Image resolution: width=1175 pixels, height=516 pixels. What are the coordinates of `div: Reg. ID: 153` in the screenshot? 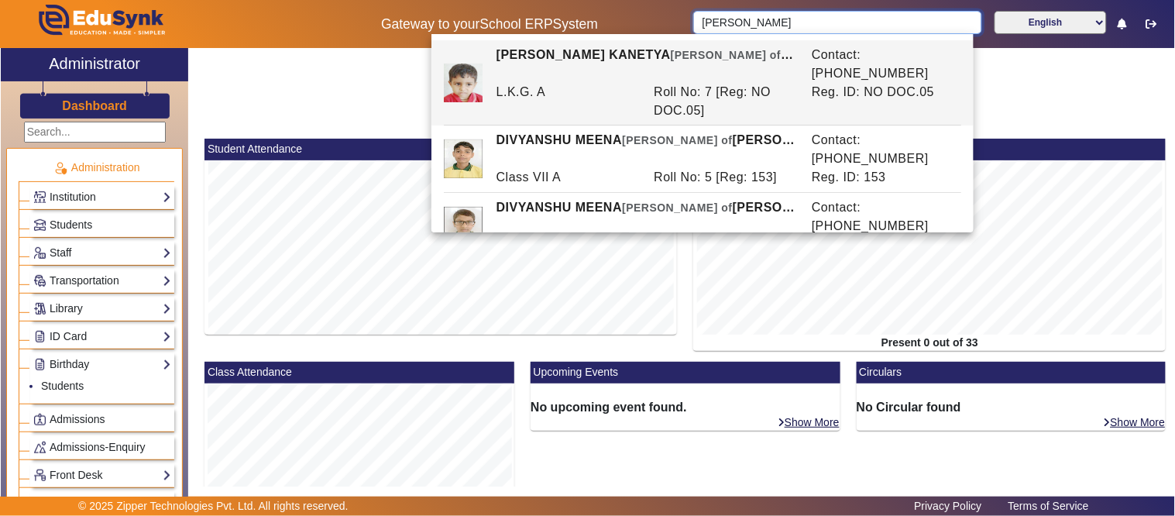 It's located at (882, 177).